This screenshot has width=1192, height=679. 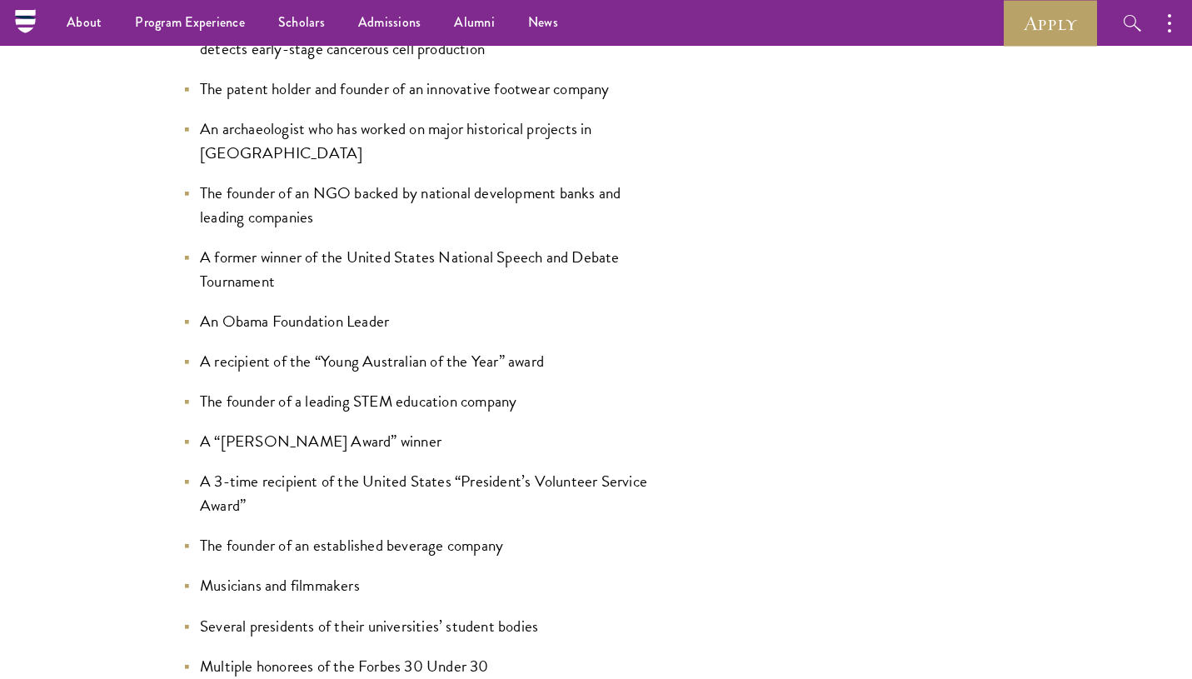 I want to click on li: A former winner of the United States National Speech and Debate Tournament, so click(x=421, y=269).